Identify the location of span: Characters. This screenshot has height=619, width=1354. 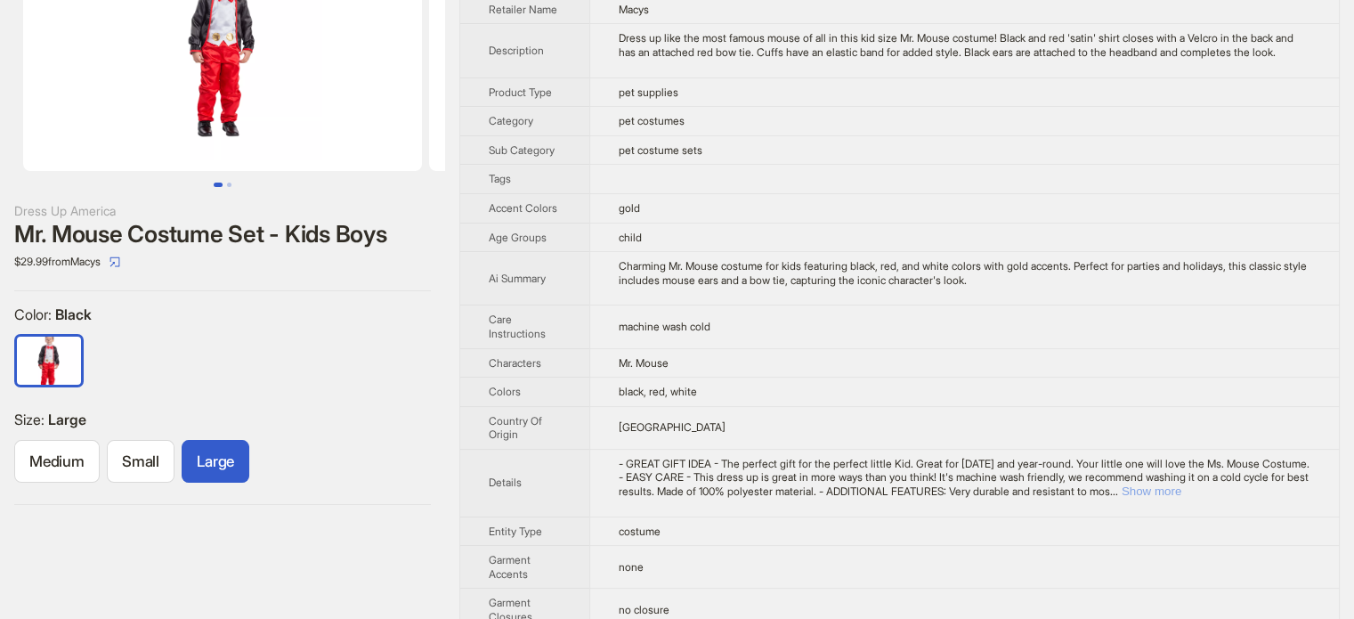
(515, 362).